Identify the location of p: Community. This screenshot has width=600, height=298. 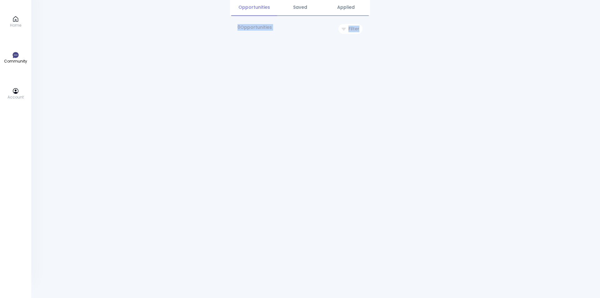
(16, 61).